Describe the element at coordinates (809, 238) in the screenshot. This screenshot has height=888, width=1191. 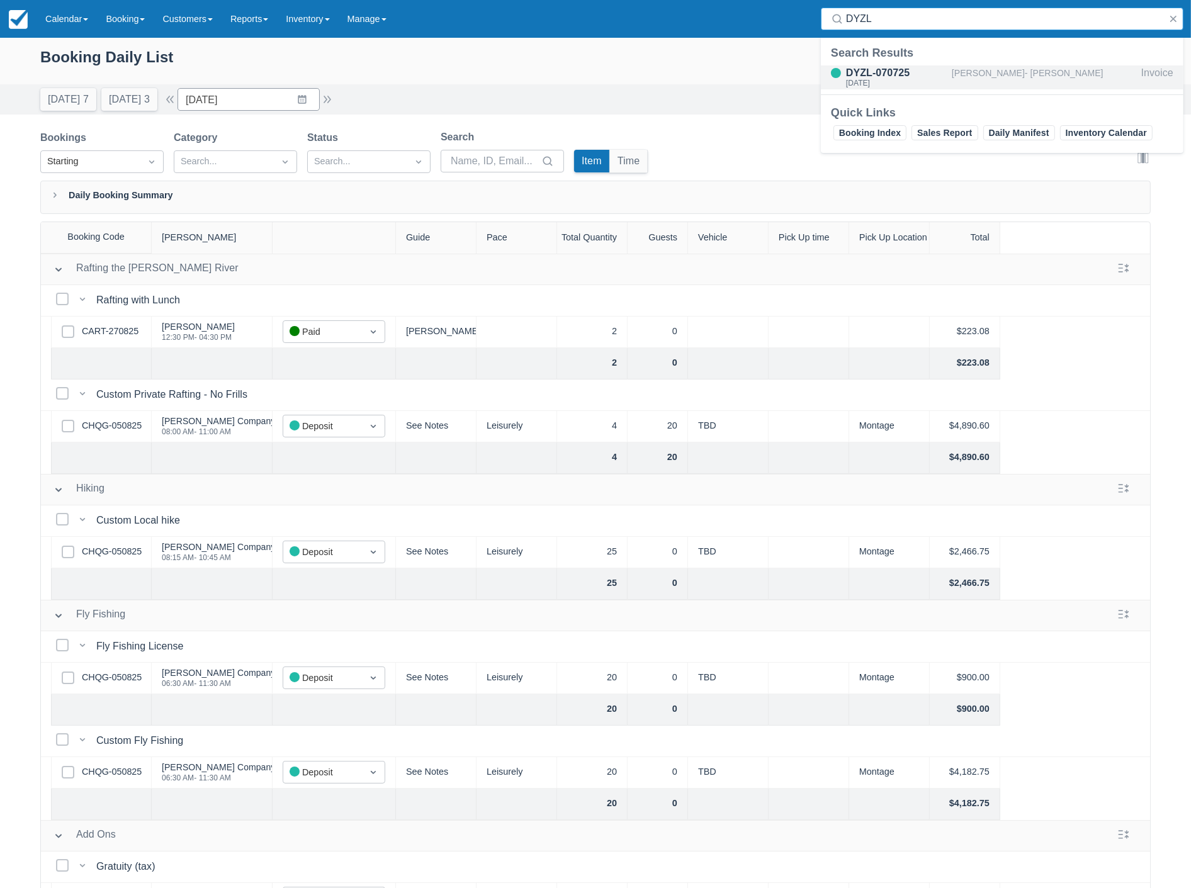
I see `div: Pick Up time` at that location.